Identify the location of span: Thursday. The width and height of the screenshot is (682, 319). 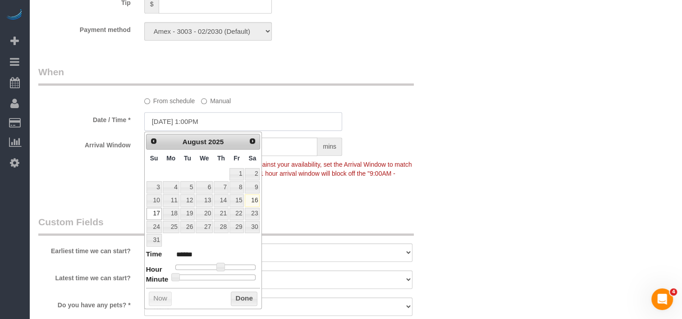
(221, 158).